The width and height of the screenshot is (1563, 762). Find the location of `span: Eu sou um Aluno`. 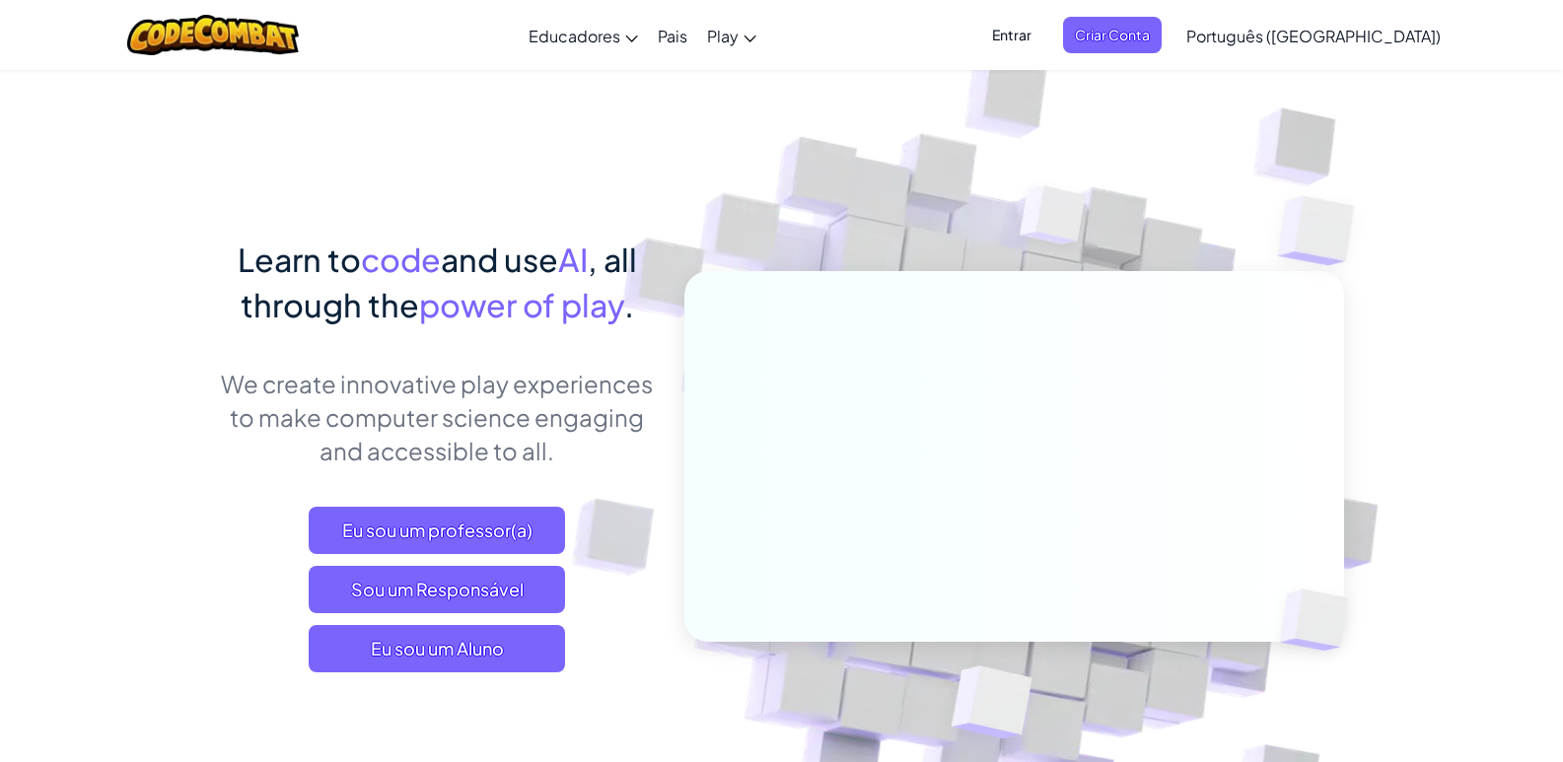

span: Eu sou um Aluno is located at coordinates (437, 649).